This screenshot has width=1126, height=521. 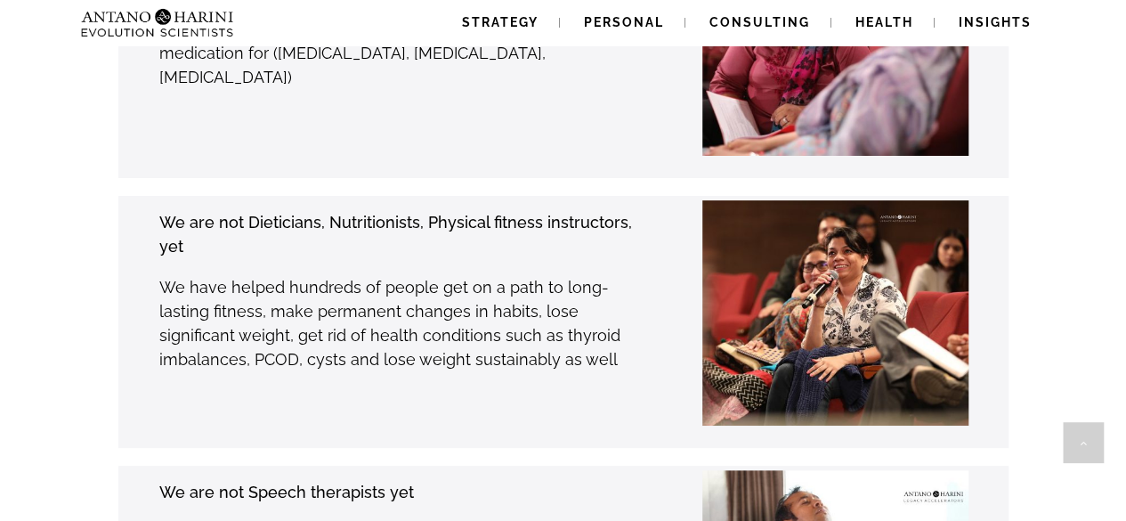 I want to click on span: Consulting, so click(x=759, y=22).